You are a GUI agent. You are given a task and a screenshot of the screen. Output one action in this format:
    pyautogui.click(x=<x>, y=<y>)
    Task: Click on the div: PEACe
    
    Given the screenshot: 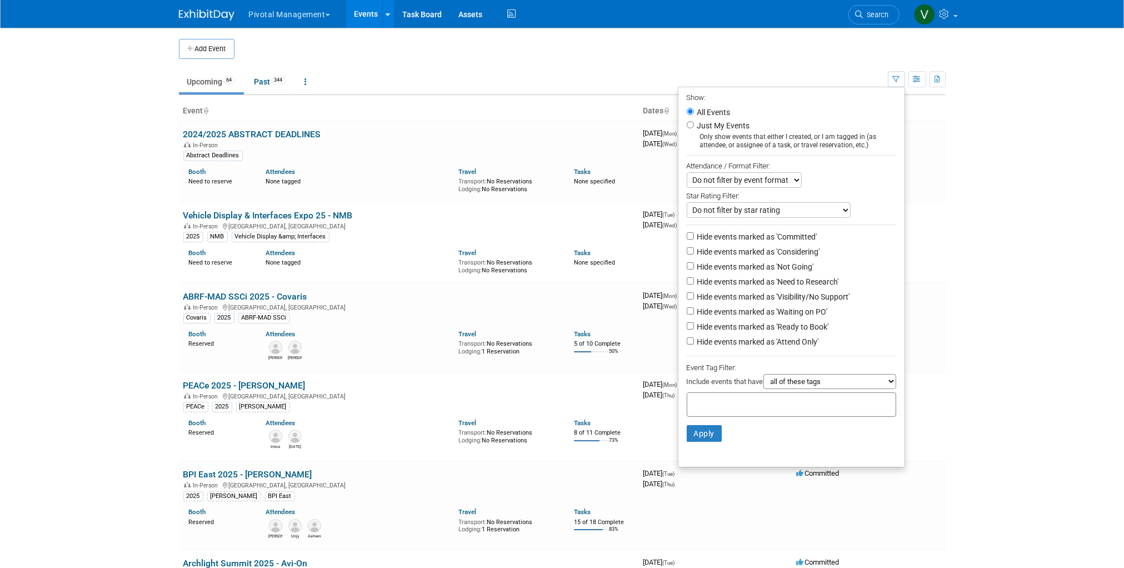 What is the action you would take?
    pyautogui.click(x=196, y=407)
    